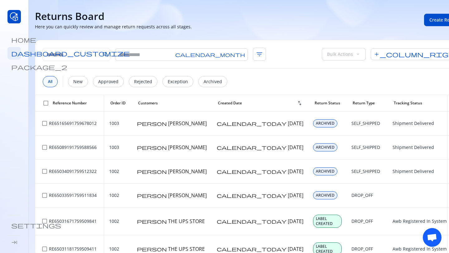  I want to click on p: RE65033591759511834, so click(73, 196).